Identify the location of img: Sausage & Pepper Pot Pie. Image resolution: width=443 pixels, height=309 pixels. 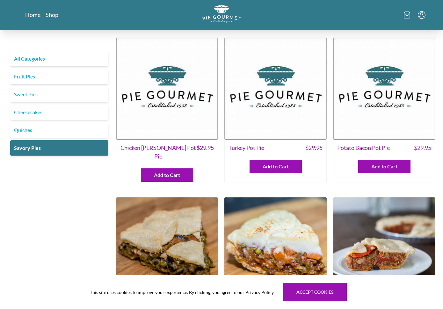
(384, 248).